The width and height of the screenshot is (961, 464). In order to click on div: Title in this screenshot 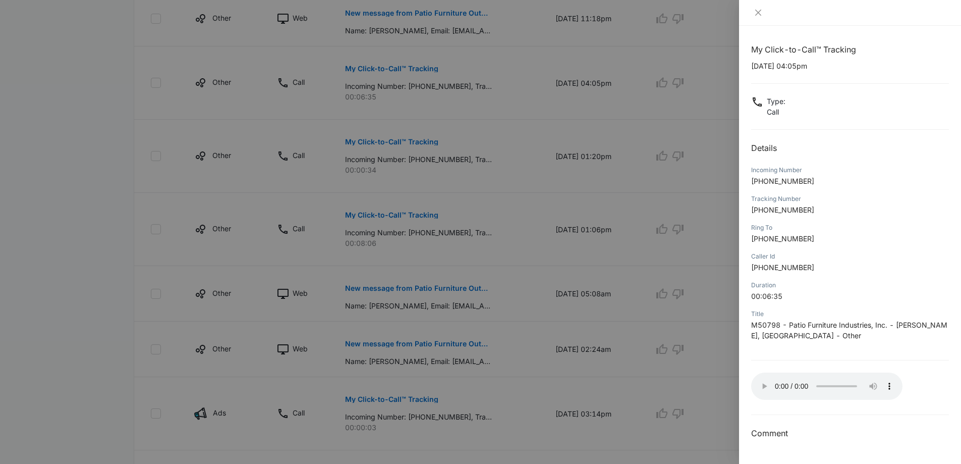, I will do `click(850, 314)`.